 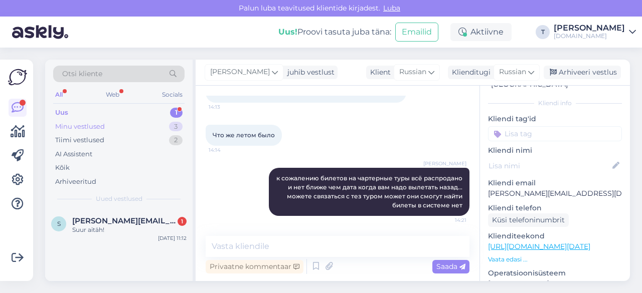 I want to click on div: Suur aitäh!, so click(x=129, y=230).